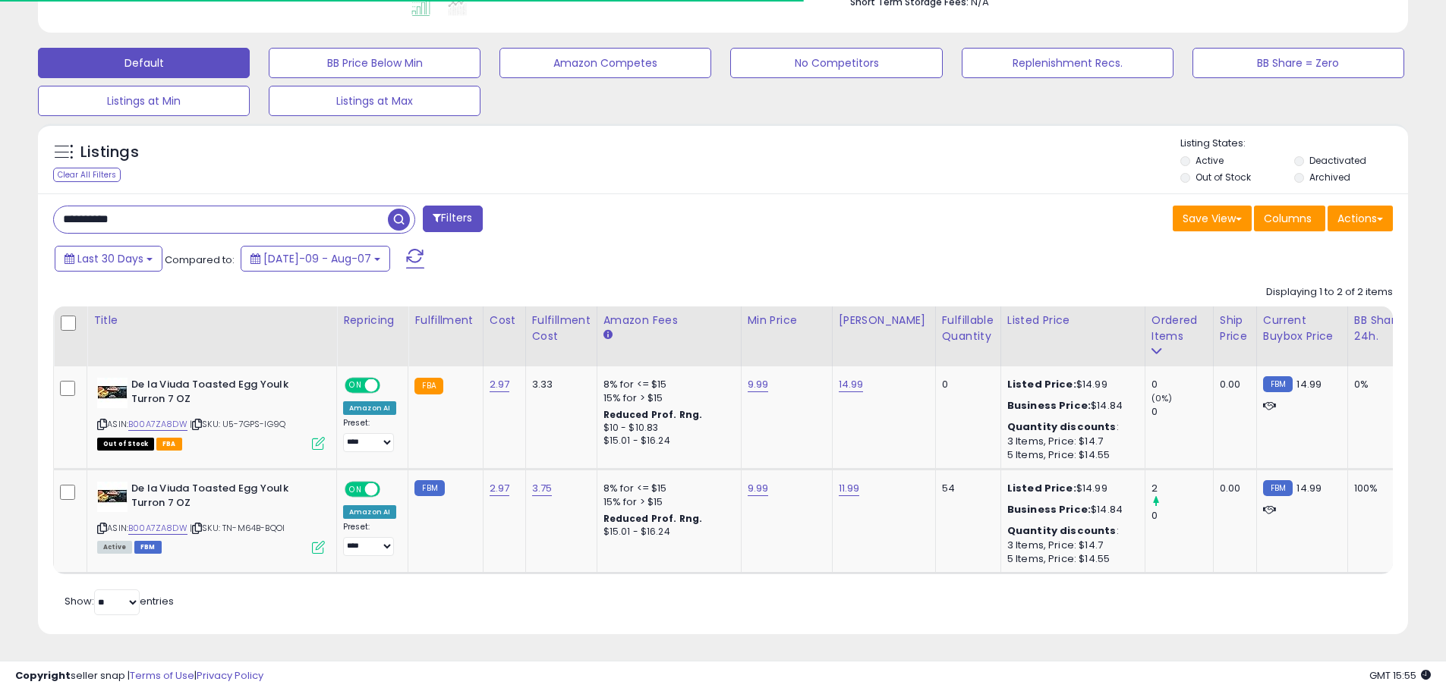 The width and height of the screenshot is (1446, 691). Describe the element at coordinates (200, 260) in the screenshot. I see `span: Compared to:` at that location.